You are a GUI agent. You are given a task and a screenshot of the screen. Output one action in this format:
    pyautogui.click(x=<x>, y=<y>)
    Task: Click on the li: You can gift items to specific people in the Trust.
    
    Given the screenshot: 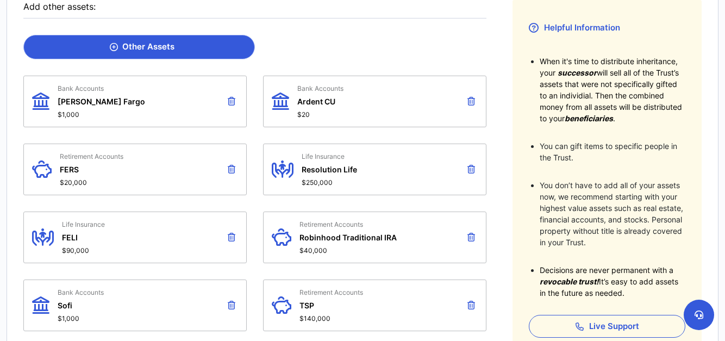 What is the action you would take?
    pyautogui.click(x=612, y=152)
    